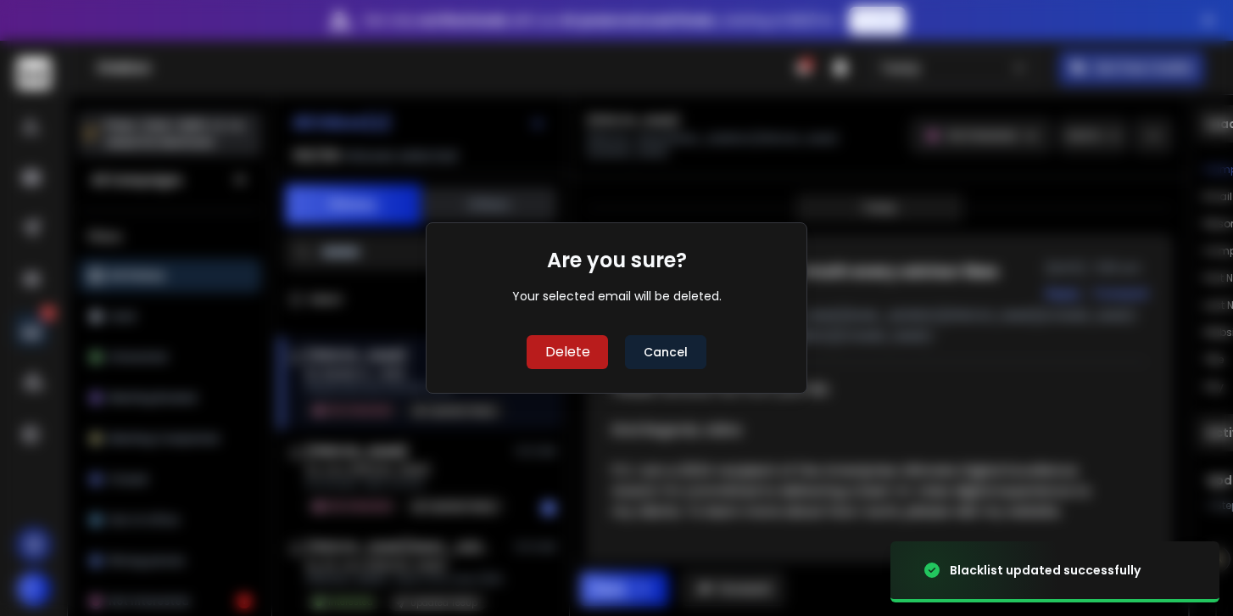 Image resolution: width=1233 pixels, height=616 pixels. I want to click on h1: Are you sure?, so click(617, 260).